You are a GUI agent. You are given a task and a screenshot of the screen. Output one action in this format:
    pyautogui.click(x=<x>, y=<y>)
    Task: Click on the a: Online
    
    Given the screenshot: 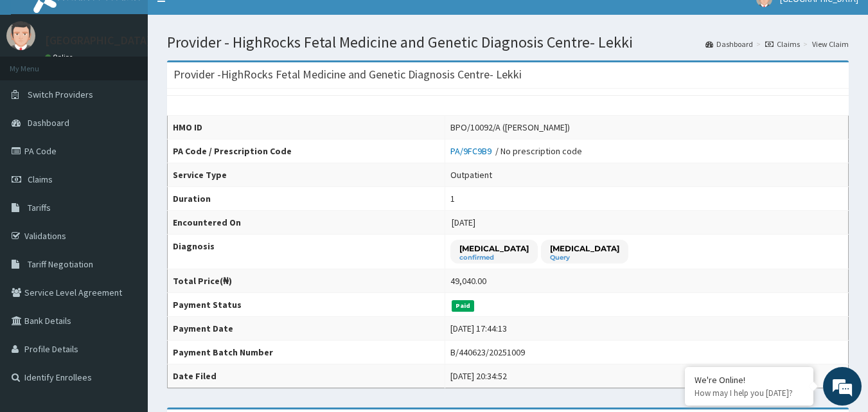 What is the action you would take?
    pyautogui.click(x=60, y=57)
    